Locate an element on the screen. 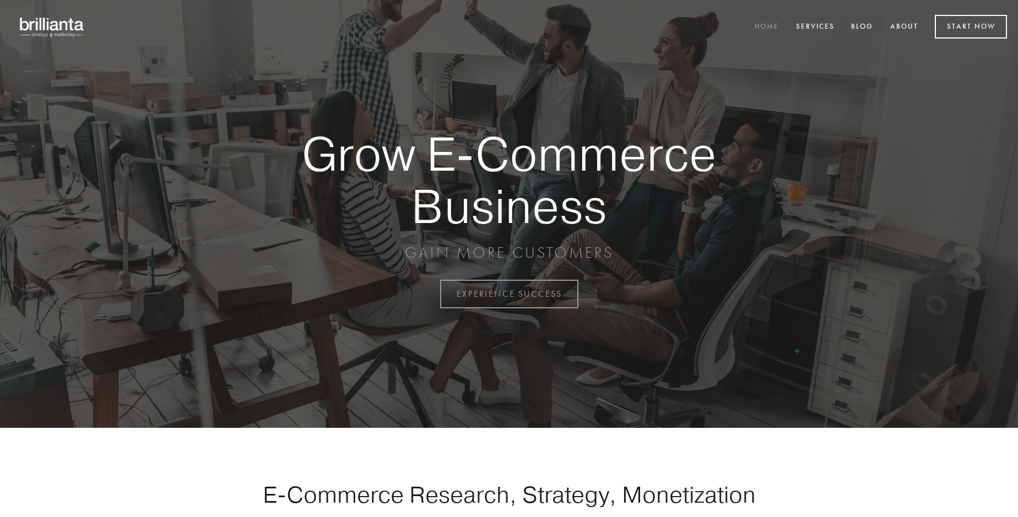  a: EXPERIENCE SUCCESS is located at coordinates (509, 294).